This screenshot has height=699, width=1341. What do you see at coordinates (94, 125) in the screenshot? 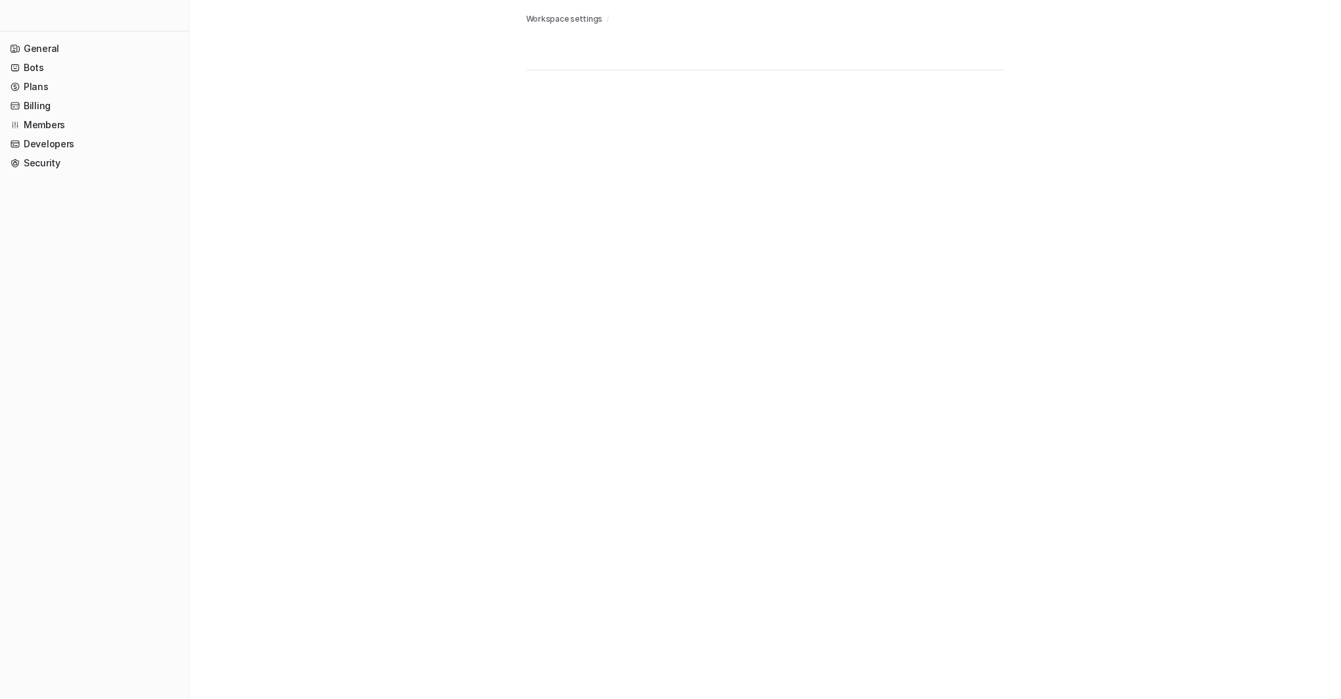
I see `a: Members` at bounding box center [94, 125].